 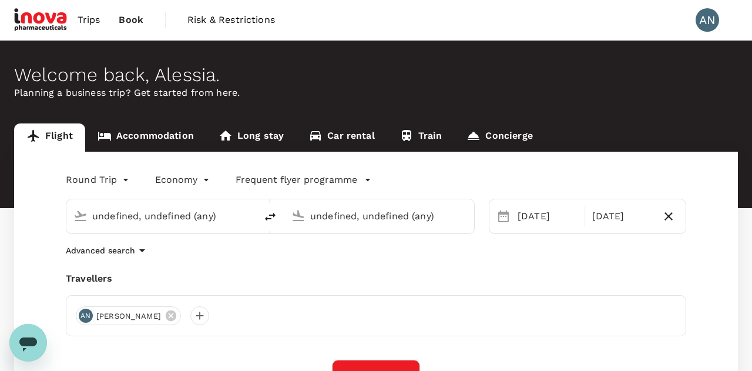 I want to click on a: Car rental, so click(x=341, y=137).